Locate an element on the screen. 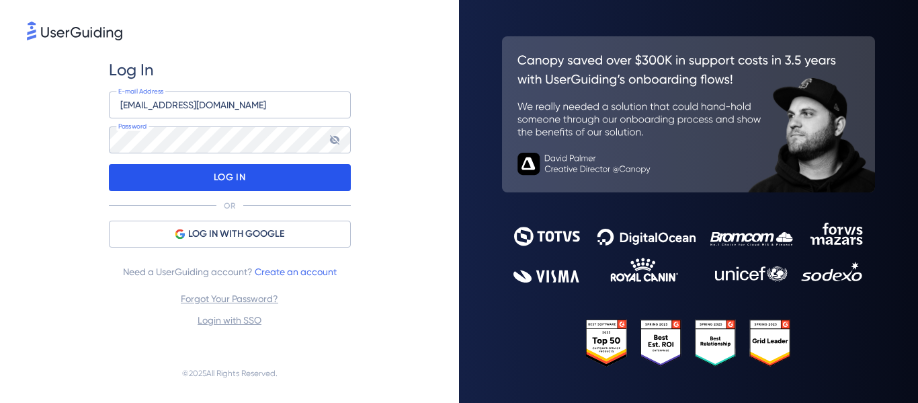 The image size is (918, 403). img: 25303e33045975176eb484905ab012ff.svg is located at coordinates (688, 343).